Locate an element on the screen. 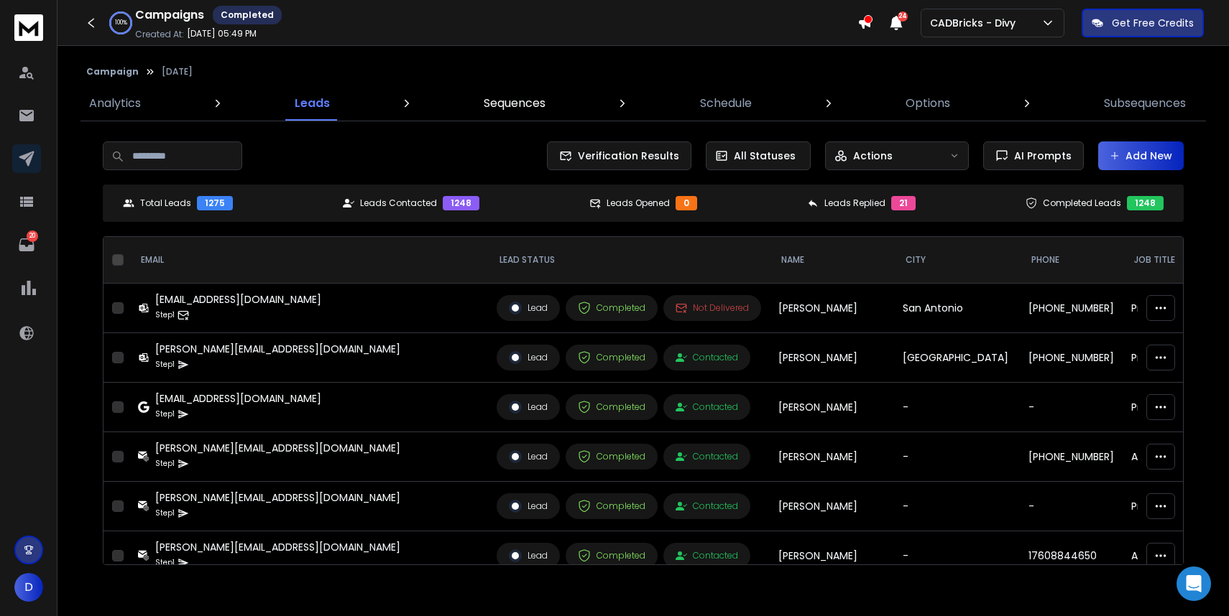 The height and width of the screenshot is (616, 1229). a: 20 is located at coordinates (27, 245).